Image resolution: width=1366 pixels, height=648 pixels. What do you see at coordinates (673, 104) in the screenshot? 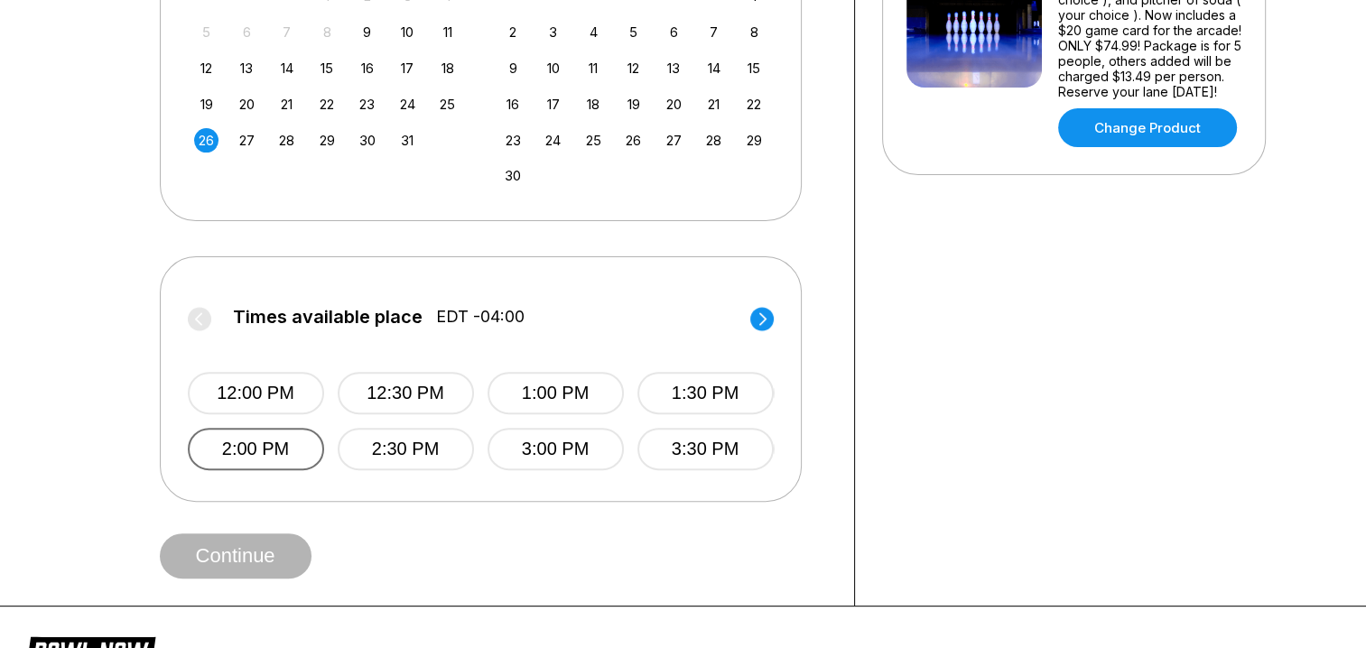
I see `div: Choose Thursday, November 20th, 2025` at bounding box center [673, 104].